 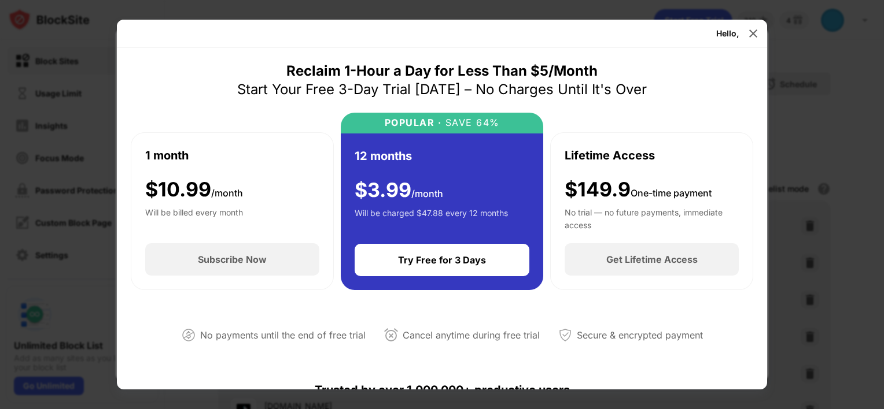 I want to click on span: One-time payment, so click(x=671, y=193).